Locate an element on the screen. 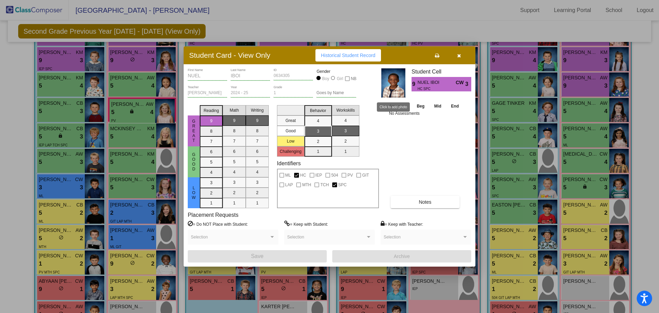 The height and width of the screenshot is (313, 659). th: Asses is located at coordinates (399, 106).